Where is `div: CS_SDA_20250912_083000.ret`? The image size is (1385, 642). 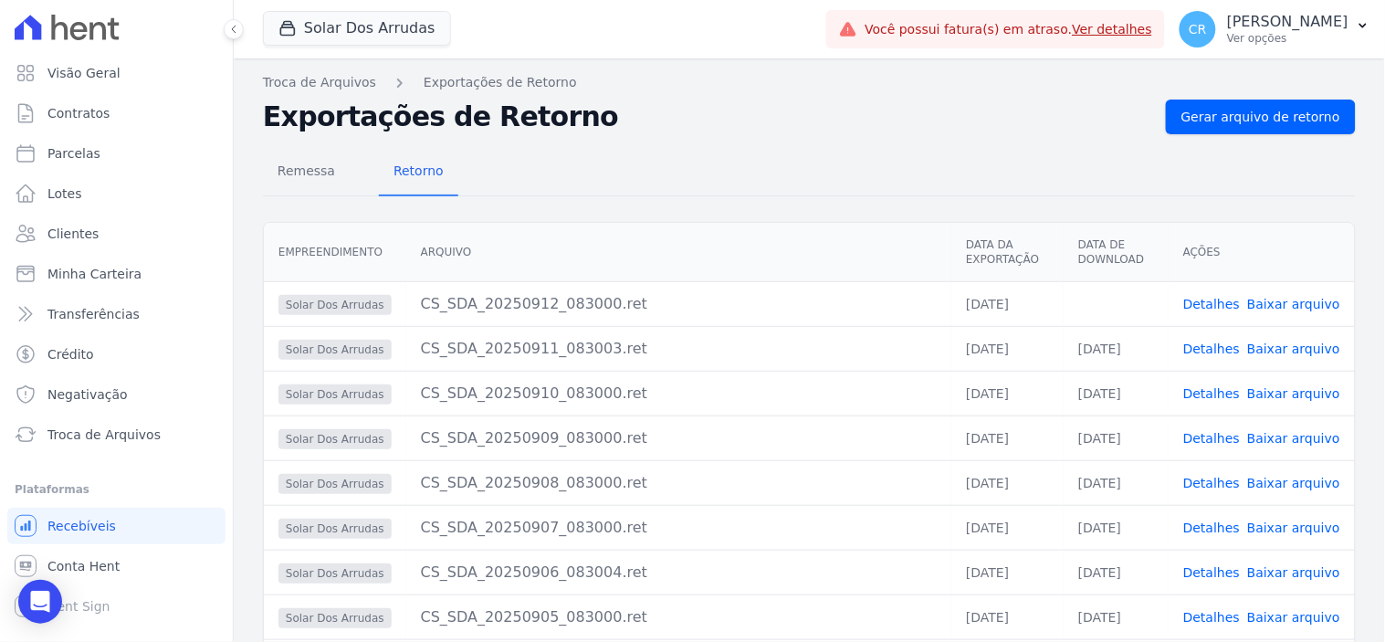
div: CS_SDA_20250912_083000.ret is located at coordinates (679, 304).